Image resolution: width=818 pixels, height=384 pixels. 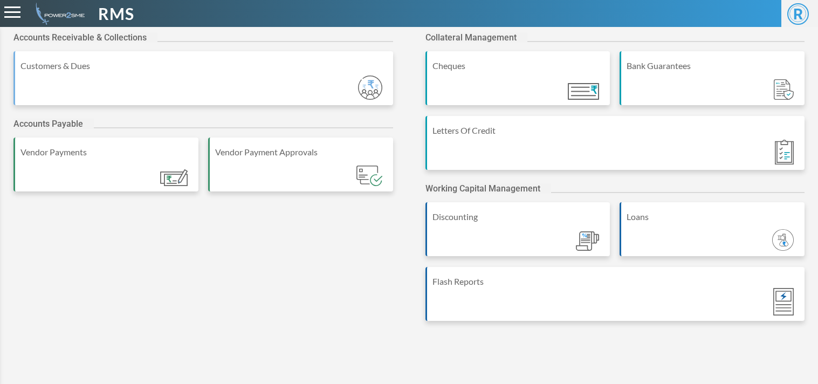 I want to click on div: Flash Reports, so click(x=616, y=281).